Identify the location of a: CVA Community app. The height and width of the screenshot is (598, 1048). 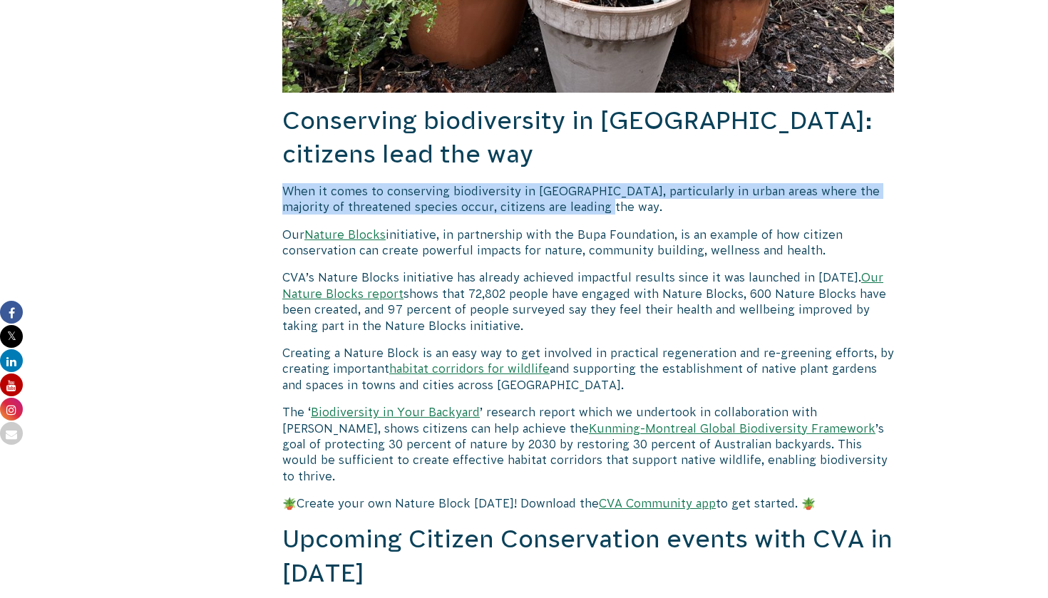
(657, 503).